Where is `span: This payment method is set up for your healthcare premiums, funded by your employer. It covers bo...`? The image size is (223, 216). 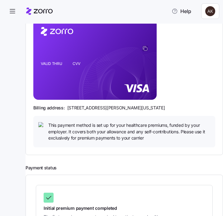 span: This payment method is set up for your healthcare premiums, funded by your employer. It covers bo... is located at coordinates (129, 132).